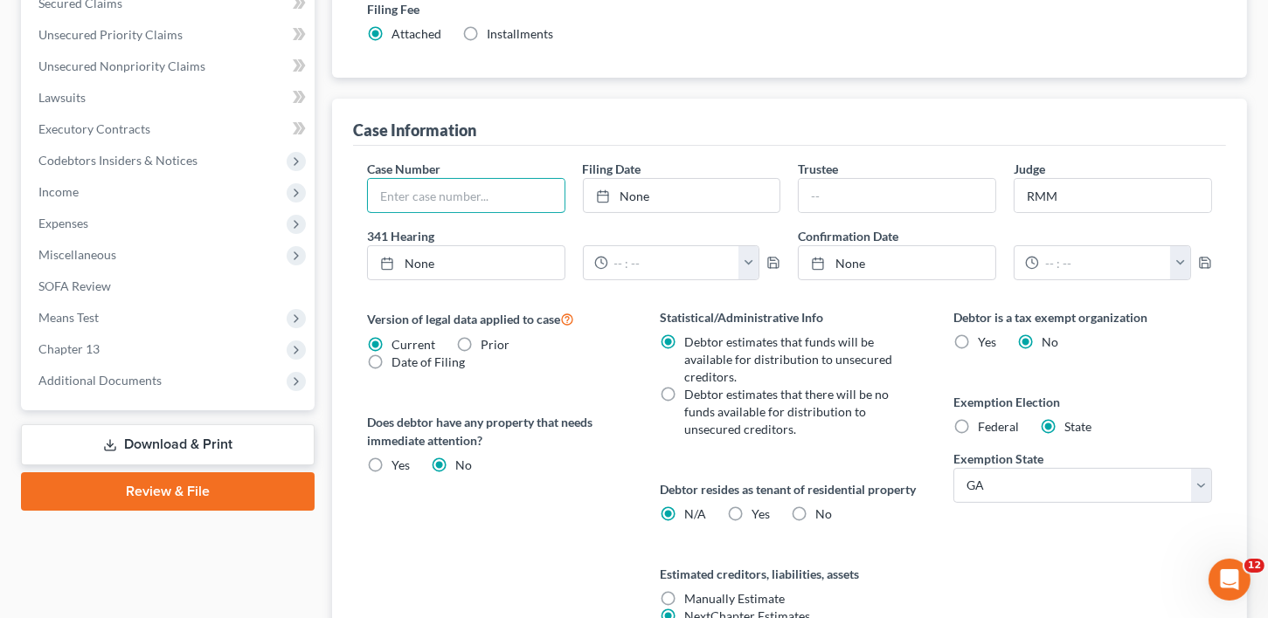 This screenshot has width=1268, height=618. I want to click on label: Debtor is a tax exempt organization, so click(1082, 317).